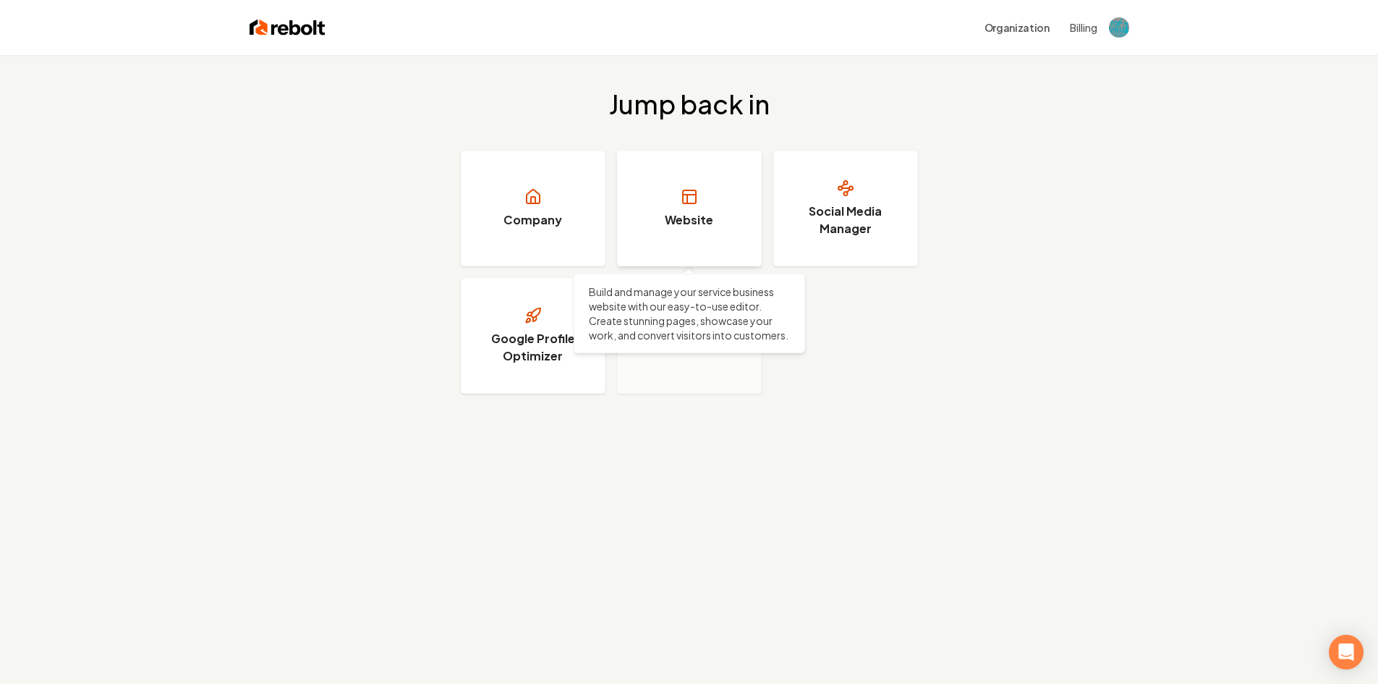 The image size is (1378, 684). I want to click on button: Open user button, so click(1119, 27).